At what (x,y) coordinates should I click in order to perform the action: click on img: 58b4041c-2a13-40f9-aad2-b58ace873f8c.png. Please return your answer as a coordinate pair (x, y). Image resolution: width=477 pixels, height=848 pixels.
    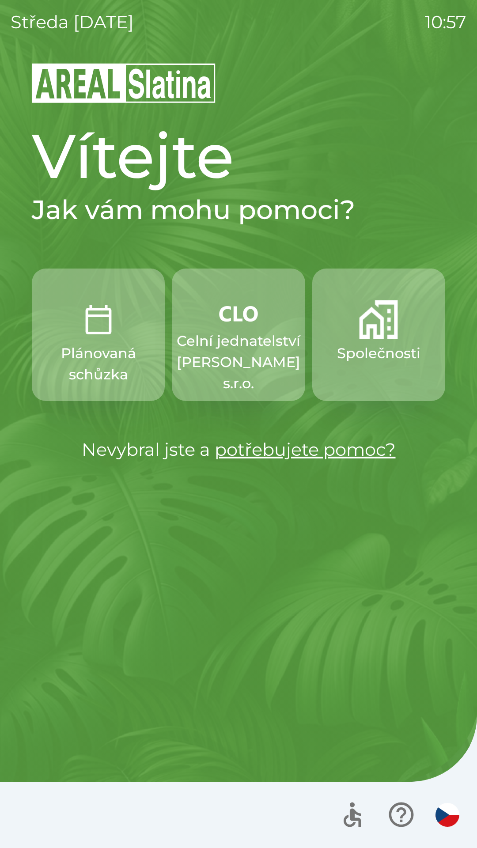
    Looking at the image, I should click on (378, 320).